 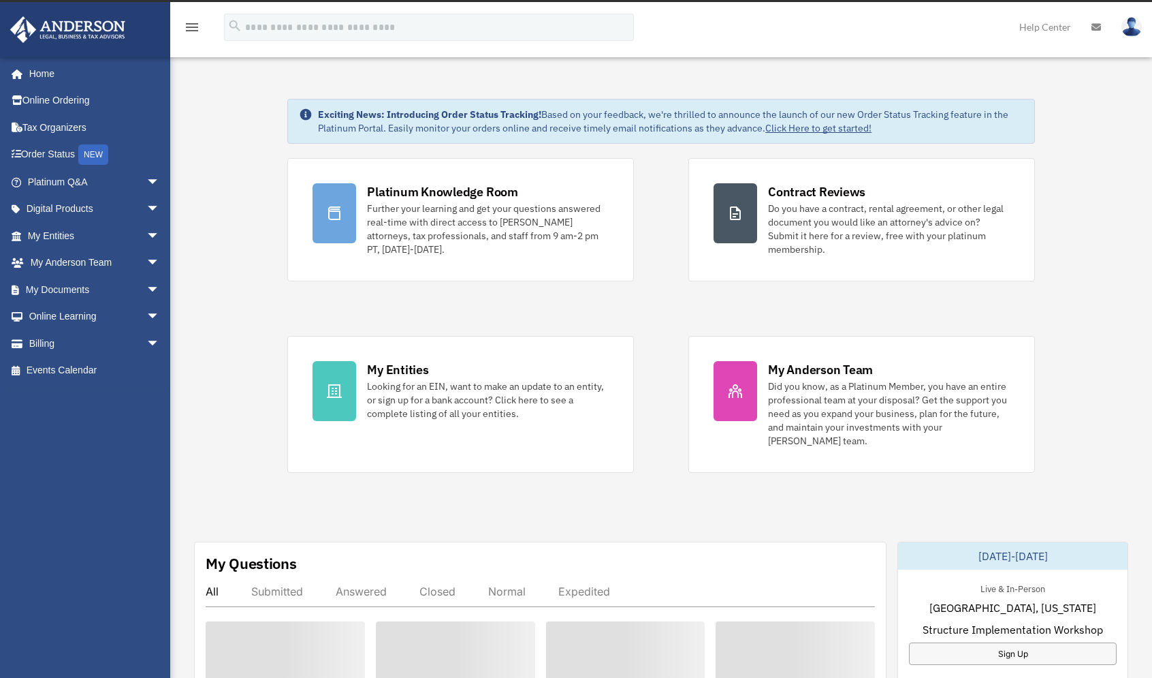 I want to click on div: Did you know, as a Platinum Member, you have an entire professional team at your disposal? Get th..., so click(x=889, y=413).